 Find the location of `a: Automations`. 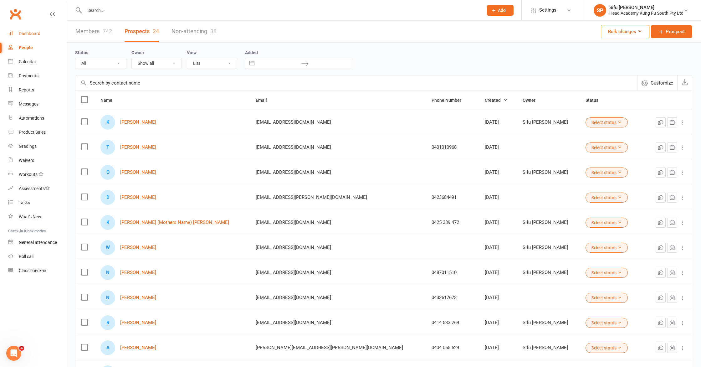

a: Automations is located at coordinates (37, 118).